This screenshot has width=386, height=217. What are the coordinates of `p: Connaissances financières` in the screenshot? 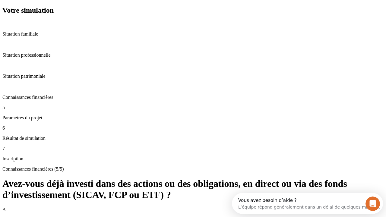 It's located at (193, 97).